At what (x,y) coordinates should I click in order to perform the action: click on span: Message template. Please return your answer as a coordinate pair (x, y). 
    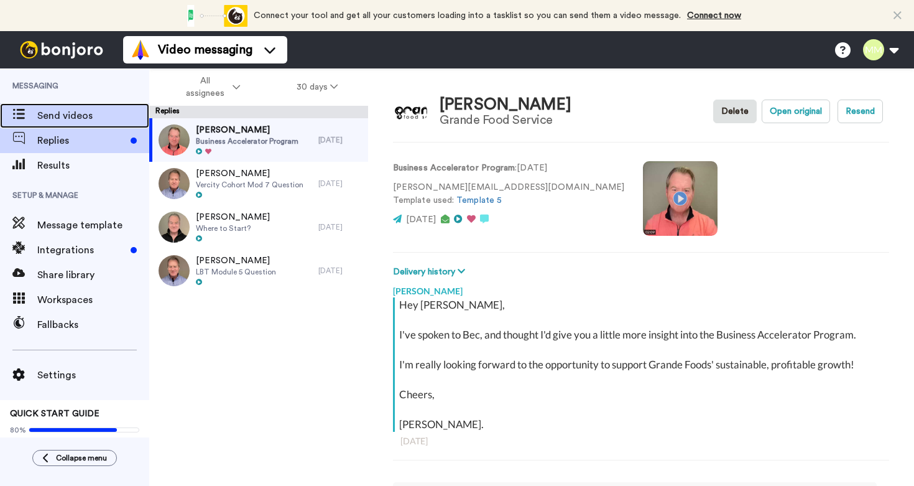
    Looking at the image, I should click on (93, 225).